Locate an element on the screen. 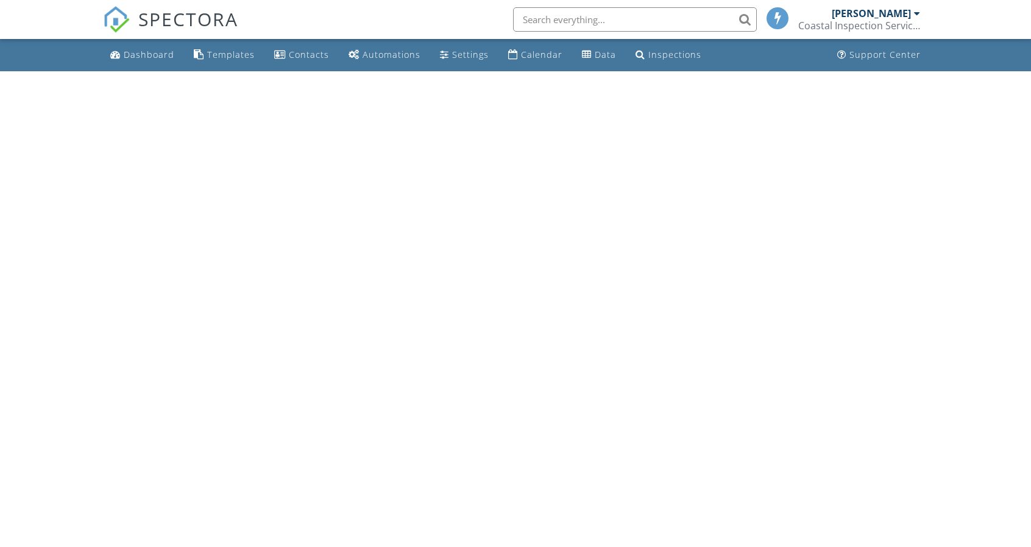 The width and height of the screenshot is (1031, 547). div: Automations is located at coordinates (391, 54).